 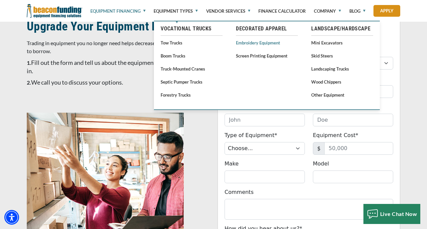 I want to click on a: Screen Printing Equipment, so click(x=266, y=56).